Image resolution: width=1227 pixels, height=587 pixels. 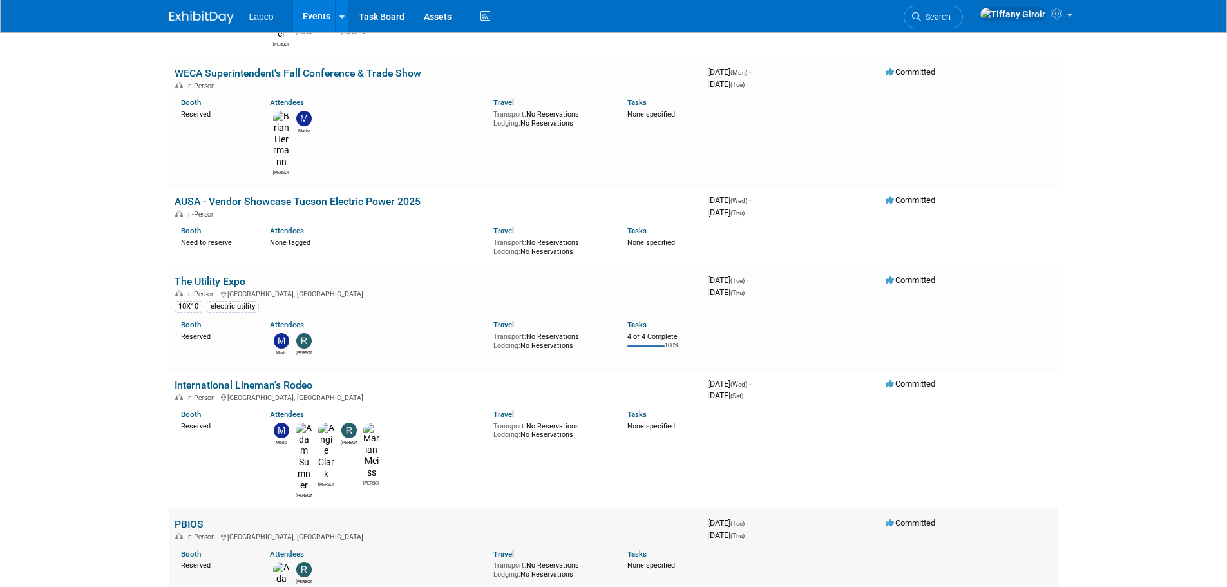 What do you see at coordinates (934, 17) in the screenshot?
I see `a: Search` at bounding box center [934, 17].